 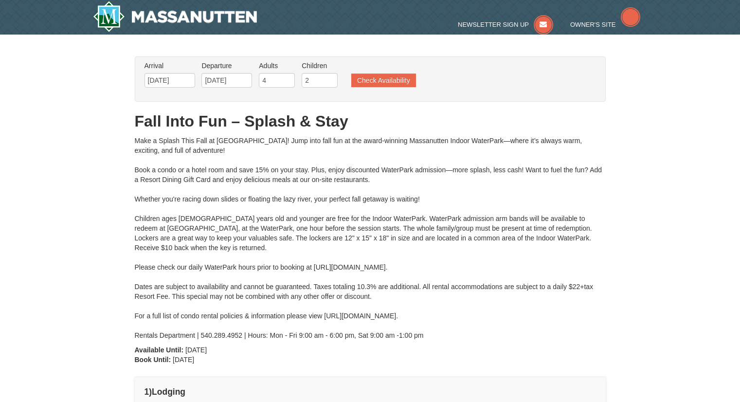 What do you see at coordinates (505, 24) in the screenshot?
I see `a: Newsletter Sign Up` at bounding box center [505, 24].